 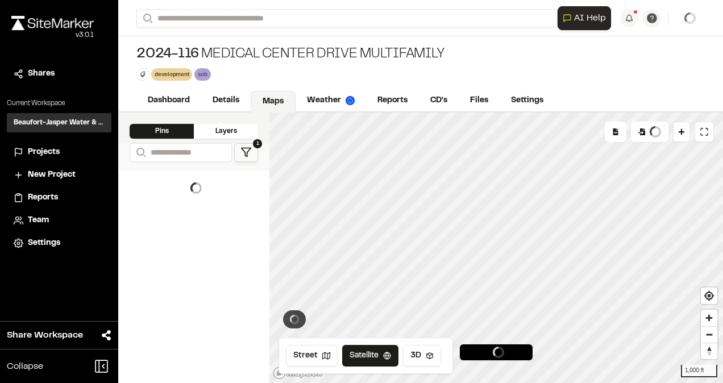 I want to click on div: Pins, so click(x=161, y=131).